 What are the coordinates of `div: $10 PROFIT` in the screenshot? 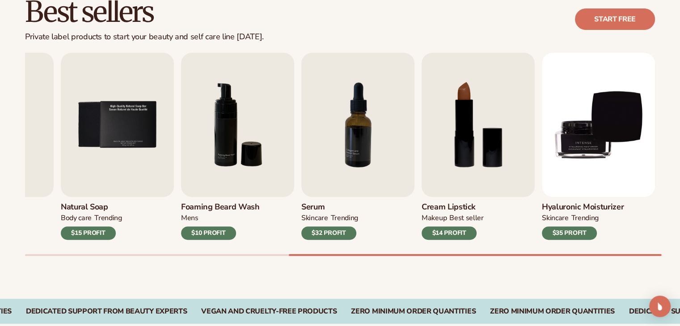 It's located at (208, 233).